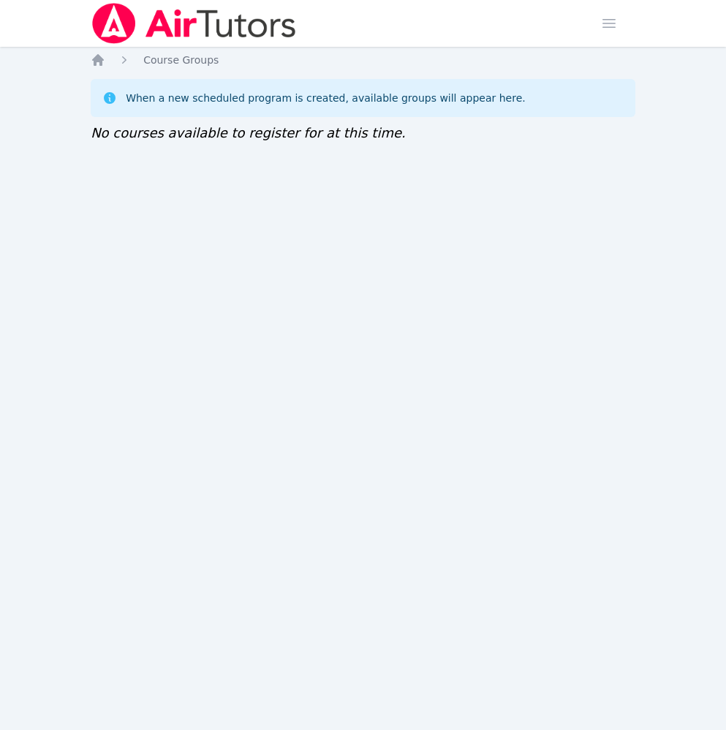  I want to click on img: Air Tutors, so click(194, 23).